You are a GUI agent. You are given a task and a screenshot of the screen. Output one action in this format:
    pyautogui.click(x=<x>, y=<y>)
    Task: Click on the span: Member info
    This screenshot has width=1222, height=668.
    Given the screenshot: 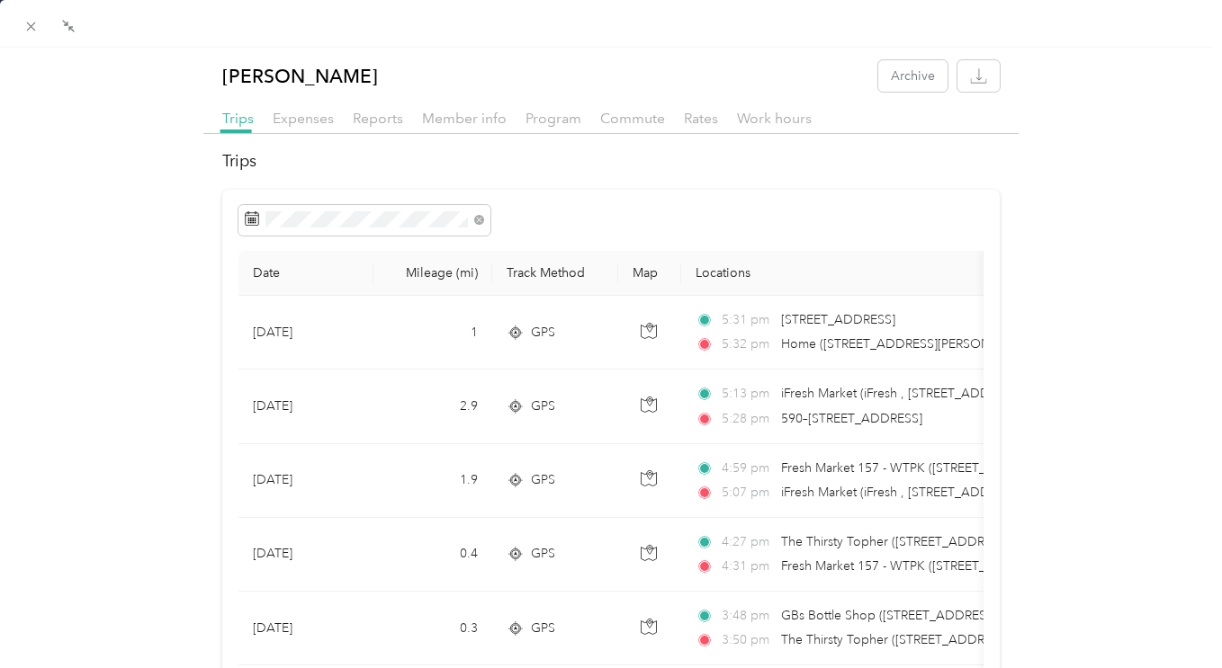 What is the action you would take?
    pyautogui.click(x=464, y=118)
    